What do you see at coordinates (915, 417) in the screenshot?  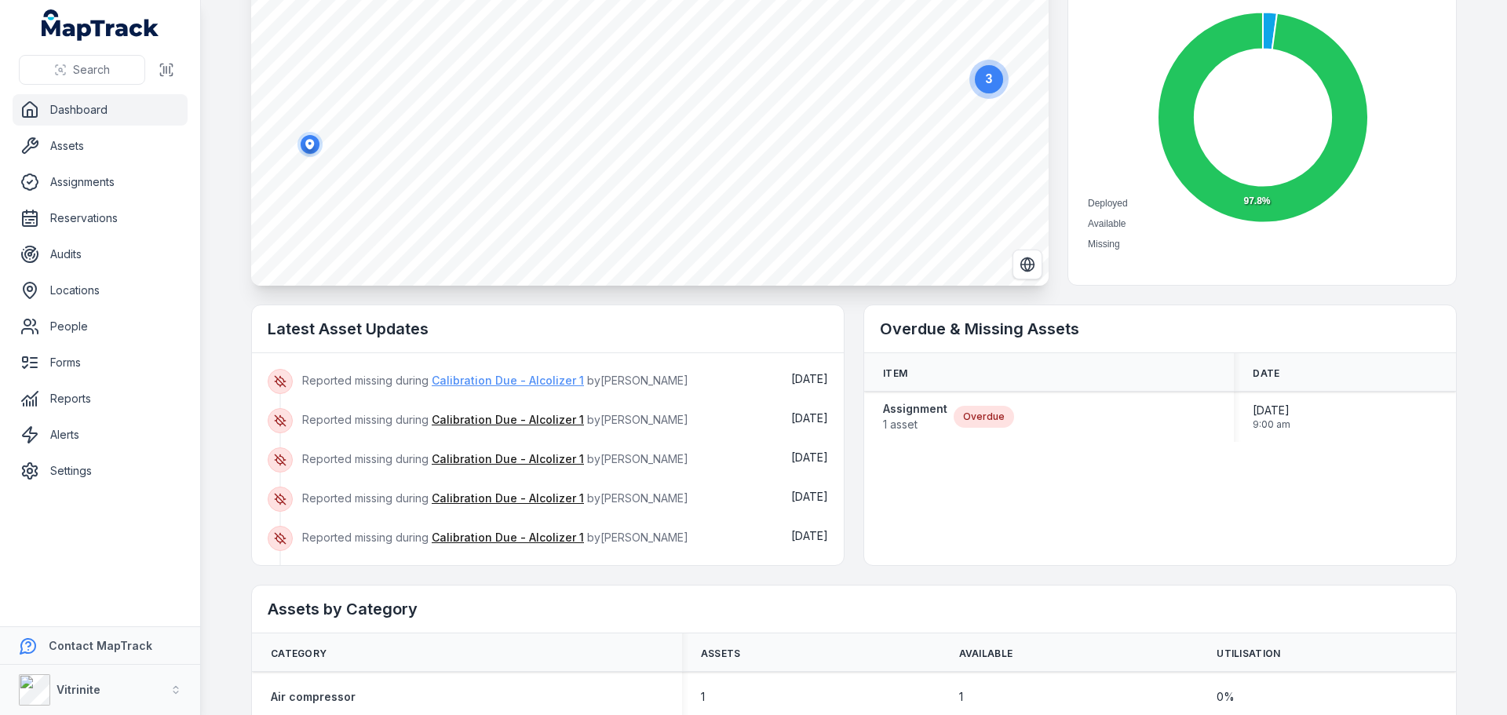 I see `a: Assignment1 asset` at bounding box center [915, 417].